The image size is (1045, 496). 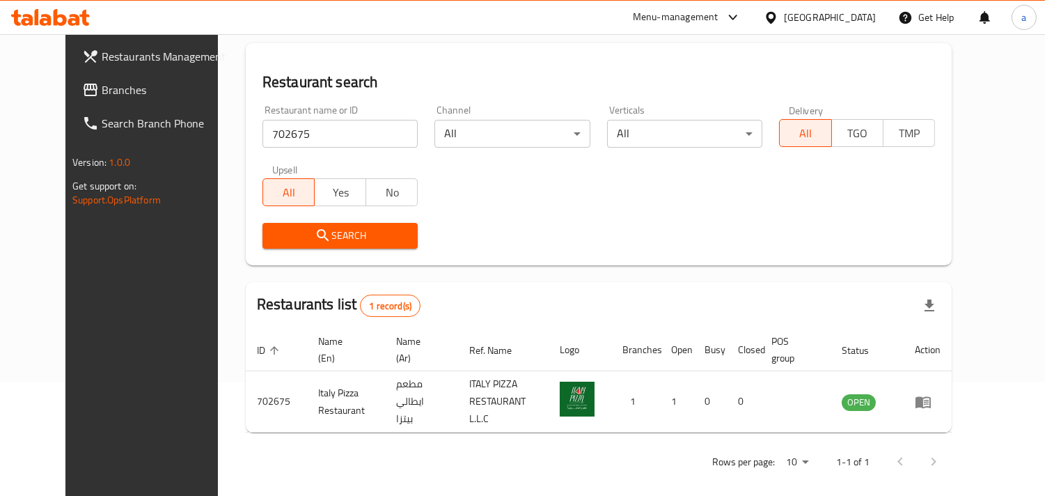 What do you see at coordinates (864, 350) in the screenshot?
I see `span: Status` at bounding box center [864, 350].